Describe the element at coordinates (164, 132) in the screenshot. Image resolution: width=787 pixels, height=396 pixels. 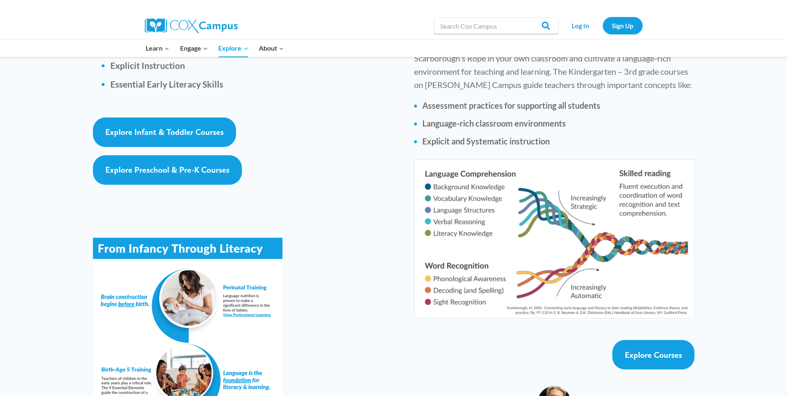
I see `span: Explore Infant & Toddler Courses` at that location.